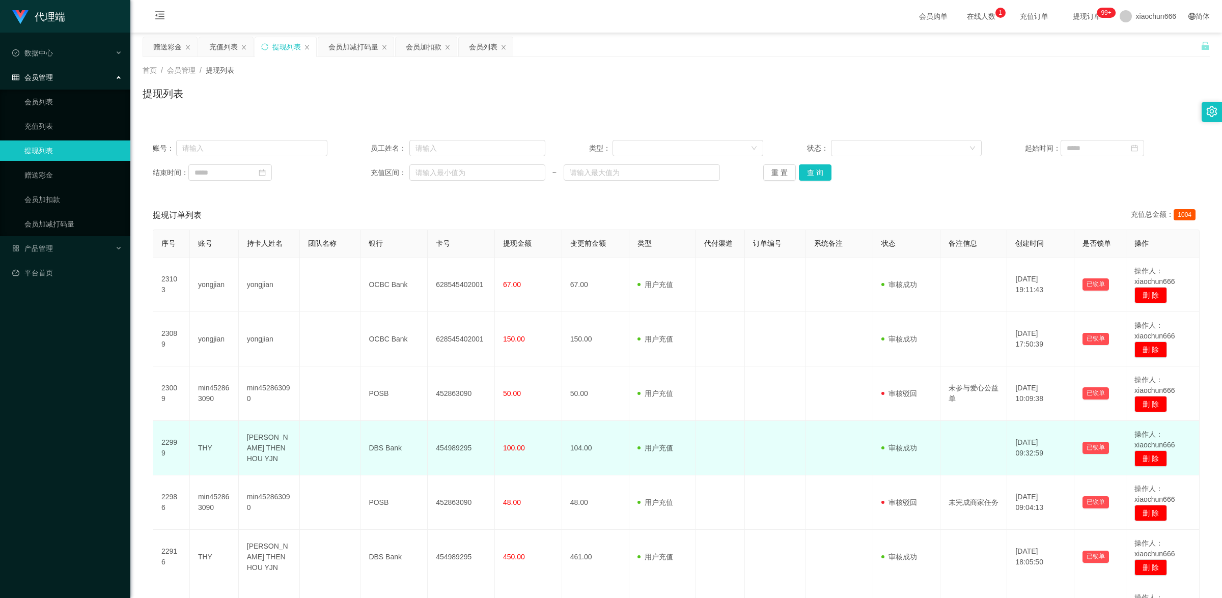 The height and width of the screenshot is (598, 1222). Describe the element at coordinates (512, 285) in the screenshot. I see `span: 67.00` at that location.